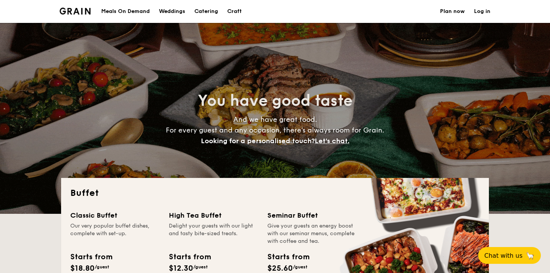 The height and width of the screenshot is (273, 550). What do you see at coordinates (82, 268) in the screenshot?
I see `span: $18.80` at bounding box center [82, 268].